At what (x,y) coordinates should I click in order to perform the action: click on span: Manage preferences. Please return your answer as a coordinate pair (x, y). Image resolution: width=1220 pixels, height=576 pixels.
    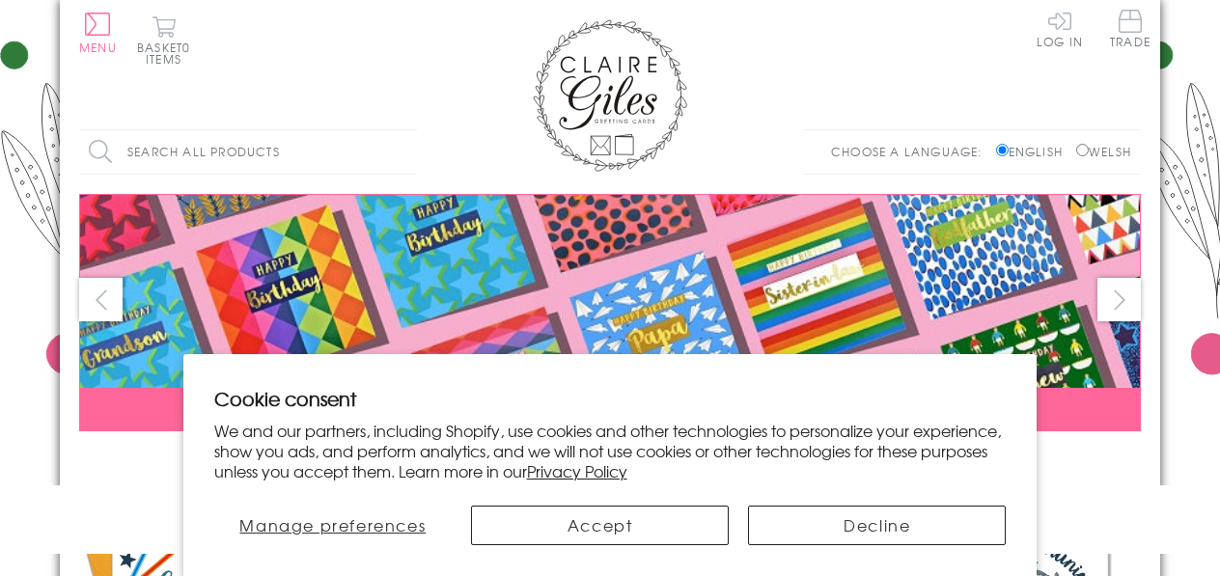
    Looking at the image, I should click on (332, 525).